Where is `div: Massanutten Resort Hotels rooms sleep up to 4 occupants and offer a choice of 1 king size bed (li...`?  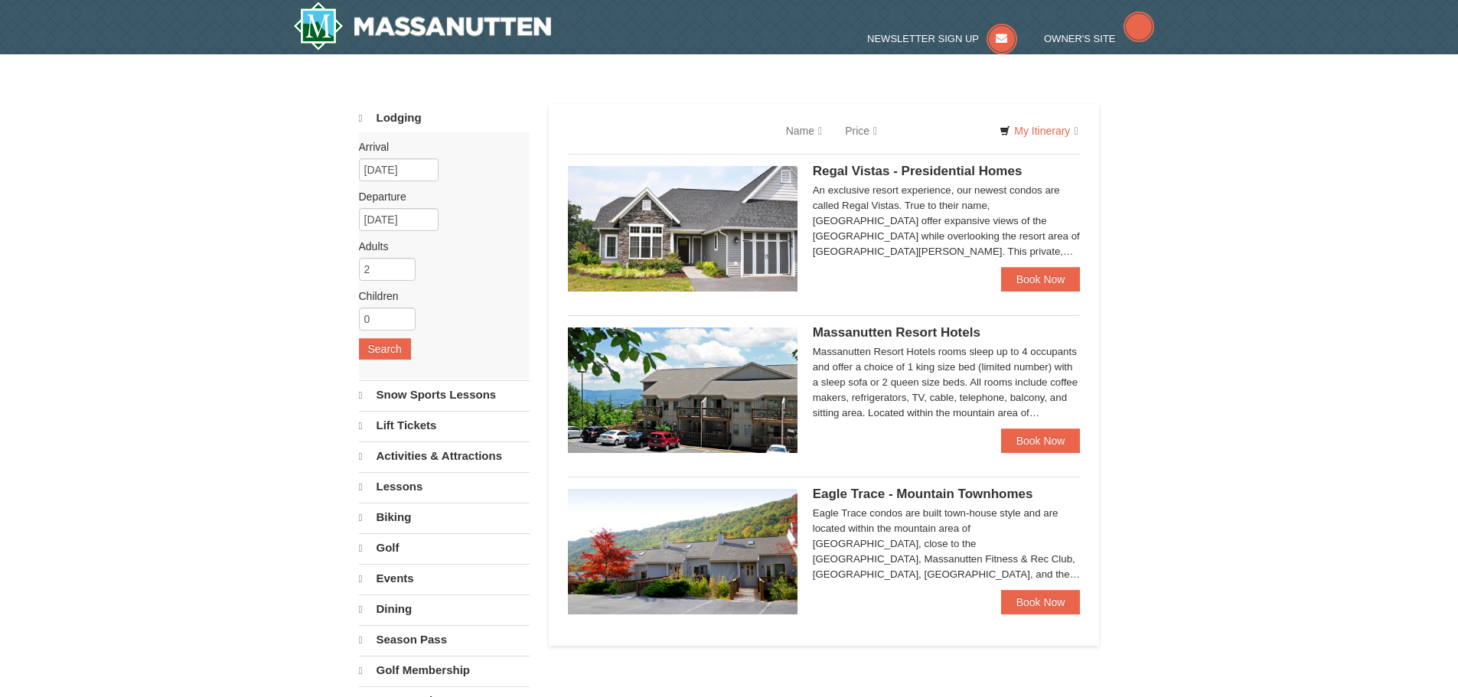 div: Massanutten Resort Hotels rooms sleep up to 4 occupants and offer a choice of 1 king size bed (li... is located at coordinates (947, 383).